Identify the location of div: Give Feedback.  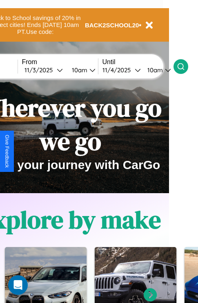
(7, 151).